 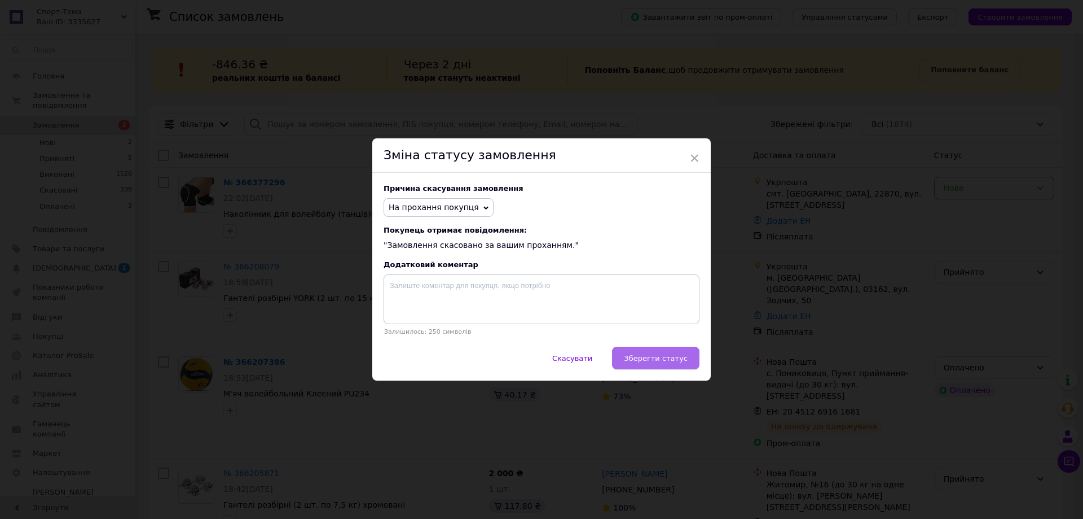 What do you see at coordinates (542, 238) in the screenshot?
I see `div: "Замовлення скасовано за вашим проханням."` at bounding box center [542, 238].